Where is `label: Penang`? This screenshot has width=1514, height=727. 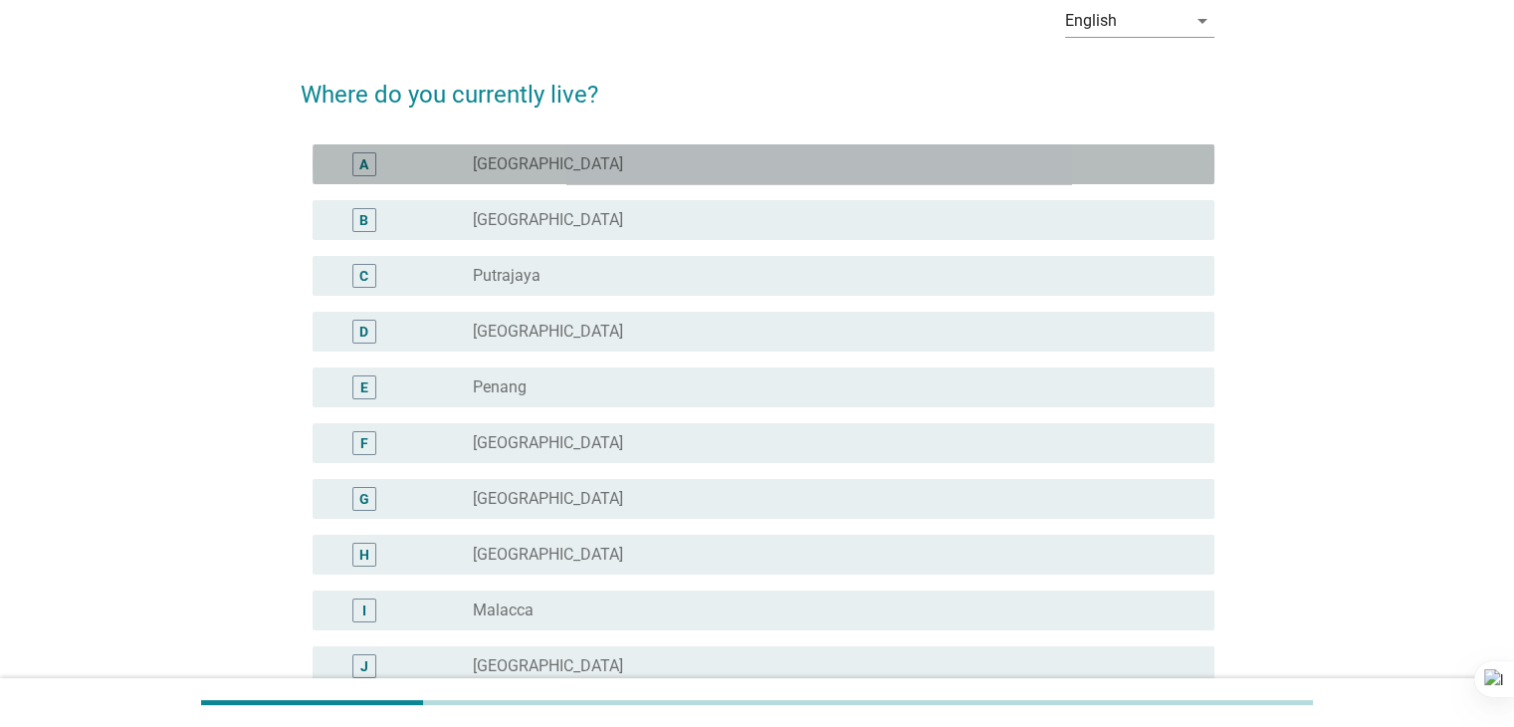 label: Penang is located at coordinates (500, 387).